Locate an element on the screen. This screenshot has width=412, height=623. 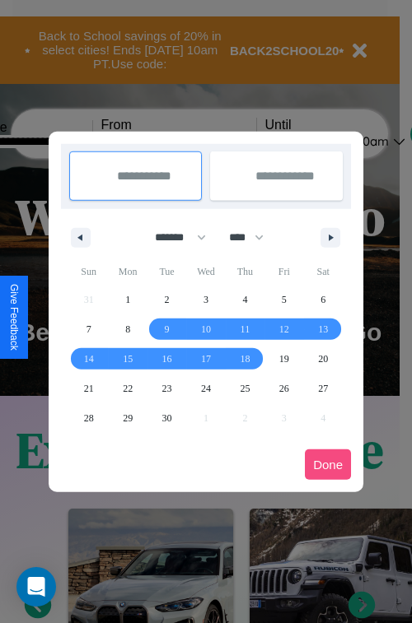
button: Done is located at coordinates (328, 464).